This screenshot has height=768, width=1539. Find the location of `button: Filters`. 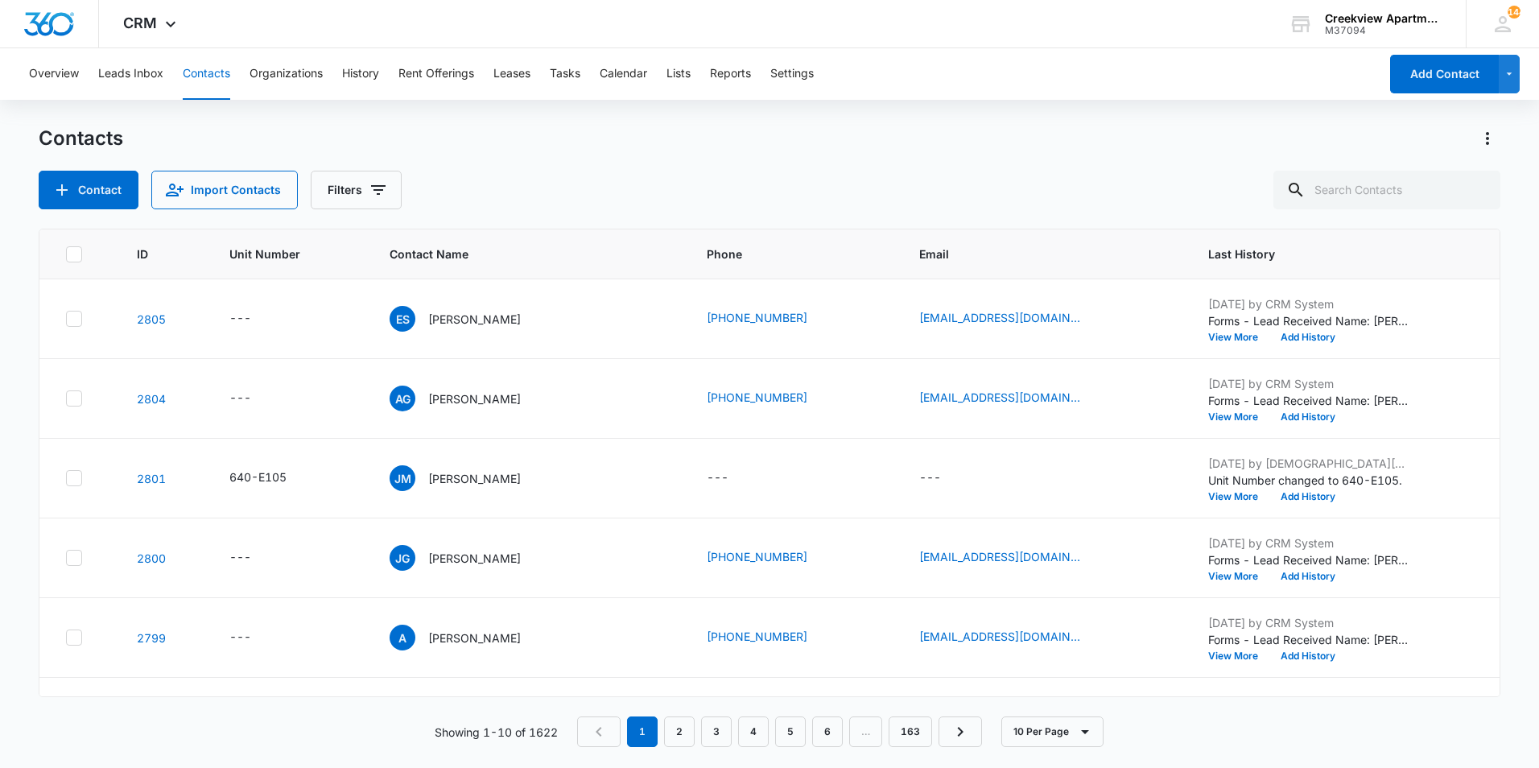

button: Filters is located at coordinates (356, 190).